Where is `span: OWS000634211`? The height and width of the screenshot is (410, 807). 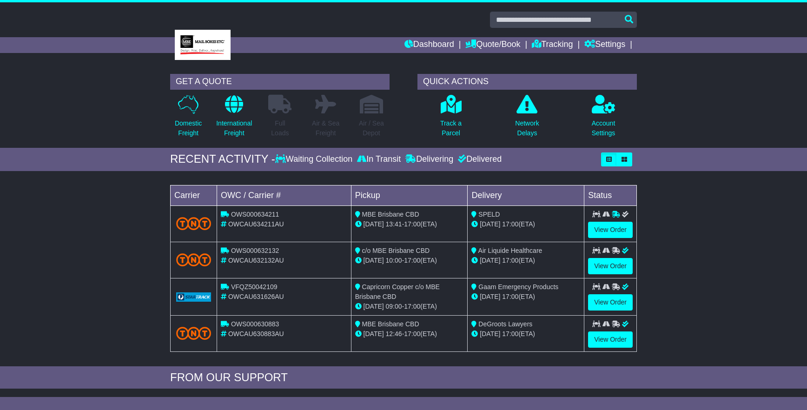
span: OWS000634211 is located at coordinates (255, 214).